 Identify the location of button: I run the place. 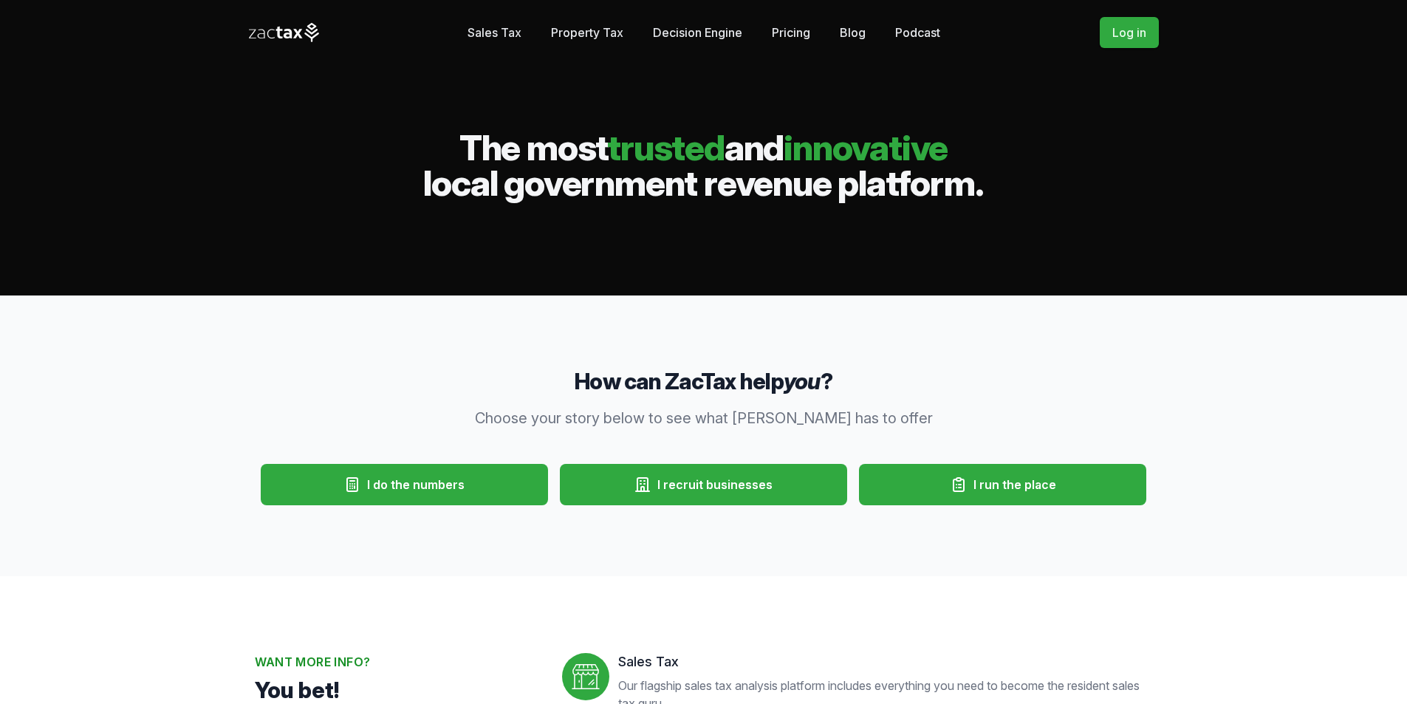
(1002, 485).